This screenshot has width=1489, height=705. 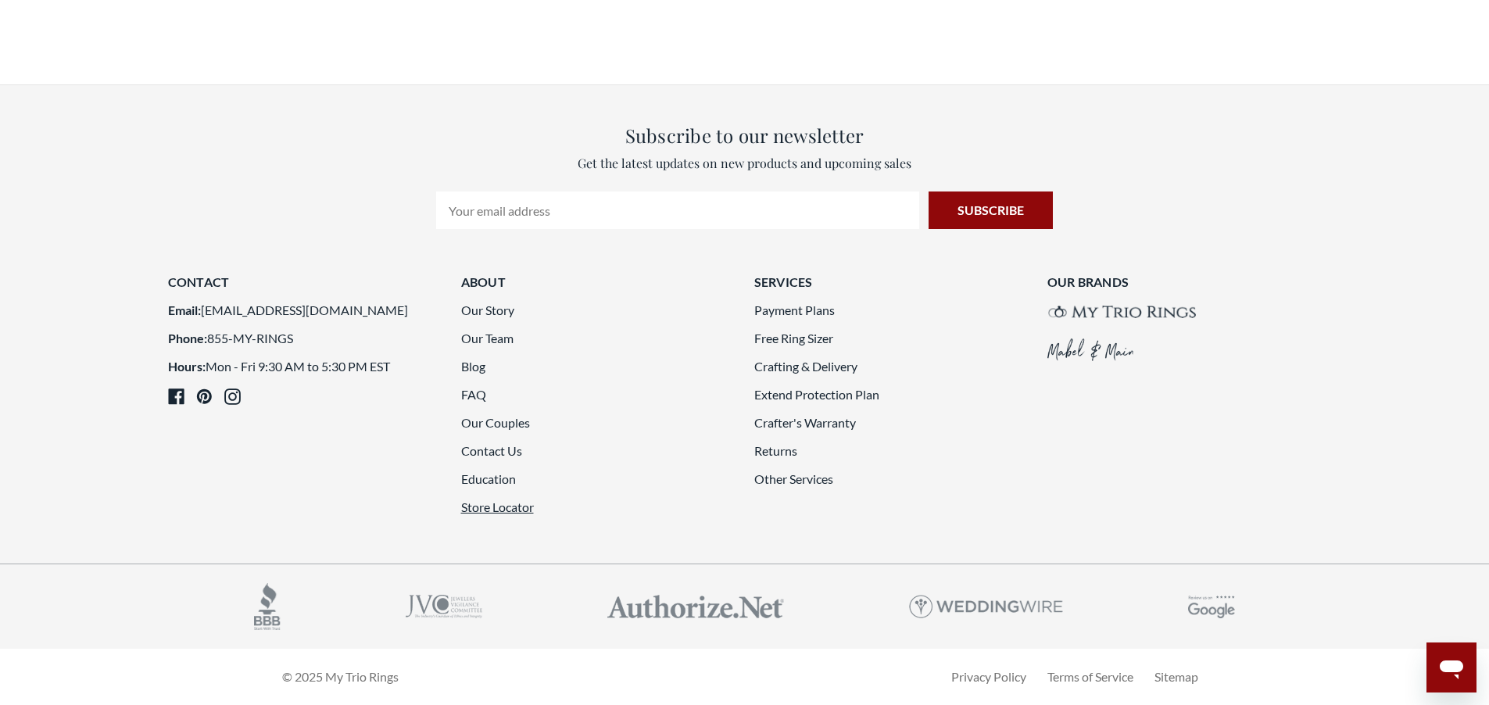 What do you see at coordinates (1212, 607) in the screenshot?
I see `img: Google Reviews` at bounding box center [1212, 607].